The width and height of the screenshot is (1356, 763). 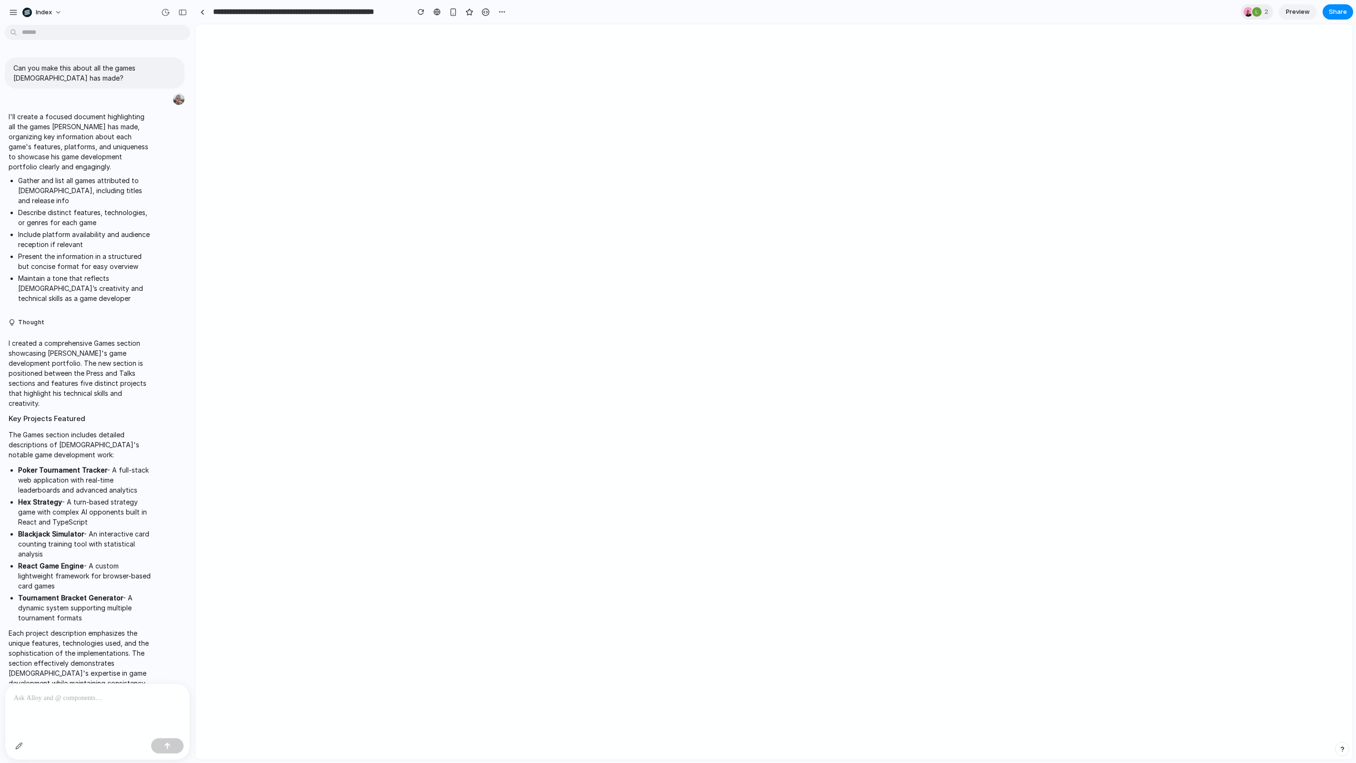 I want to click on strong: Tournament Bracket Generator, so click(x=71, y=598).